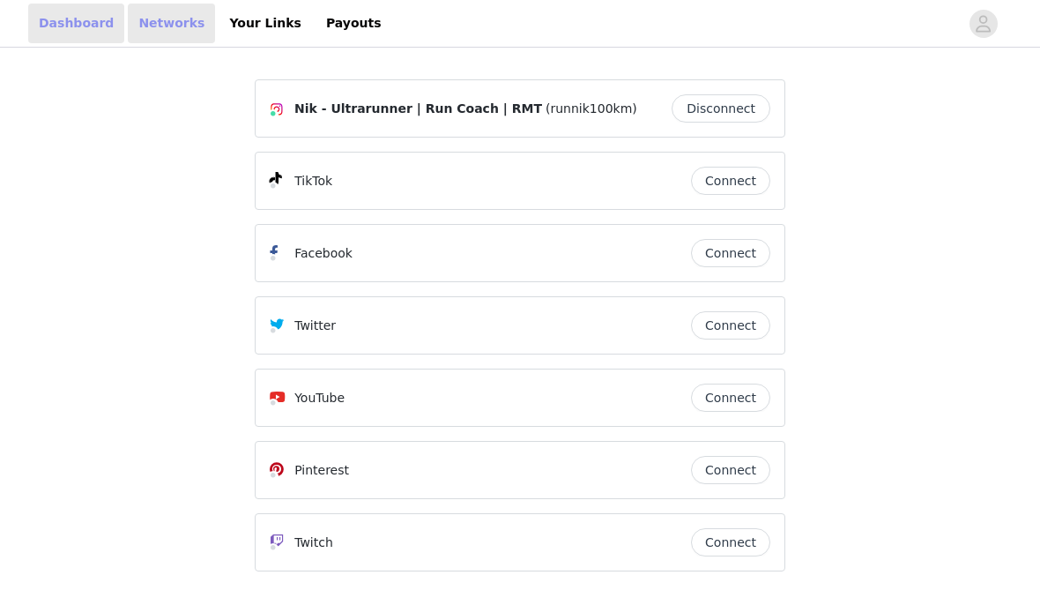 The image size is (1040, 605). What do you see at coordinates (315, 325) in the screenshot?
I see `p: Twitter` at bounding box center [315, 325].